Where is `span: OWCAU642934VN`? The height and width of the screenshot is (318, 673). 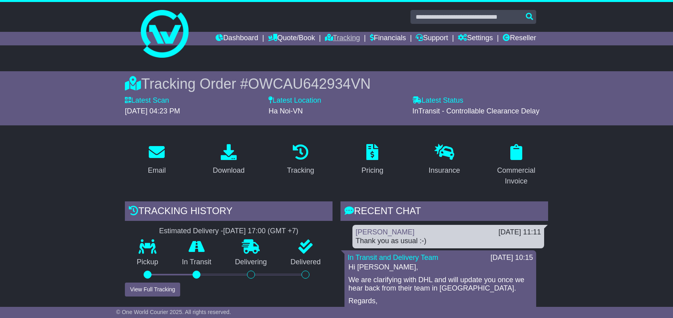 span: OWCAU642934VN is located at coordinates (309, 83).